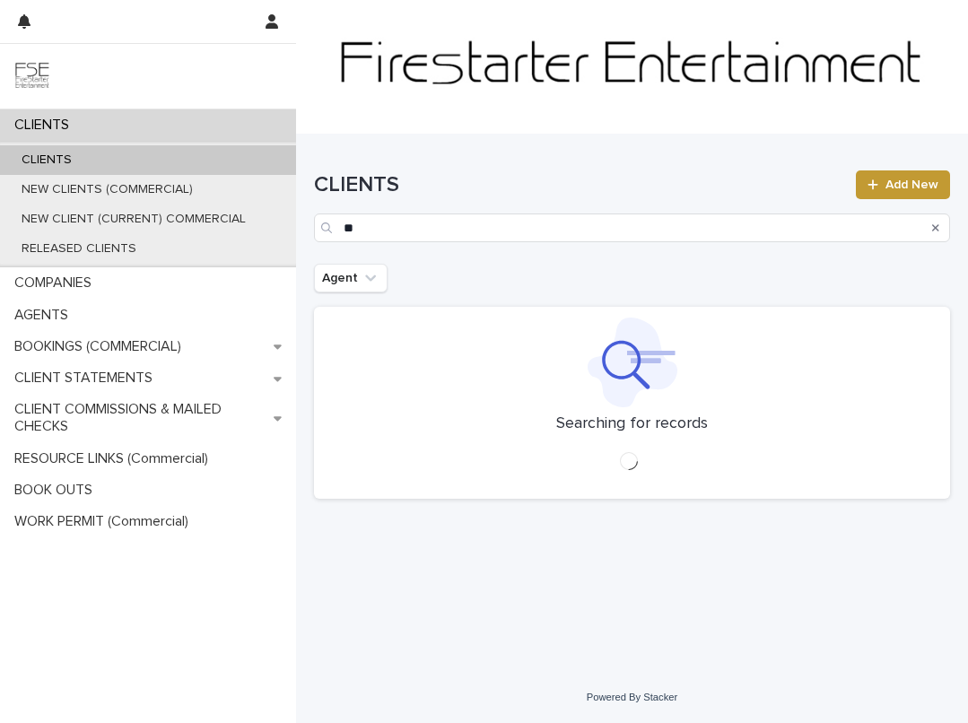  What do you see at coordinates (57, 283) in the screenshot?
I see `p: COMPANIES` at bounding box center [57, 283].